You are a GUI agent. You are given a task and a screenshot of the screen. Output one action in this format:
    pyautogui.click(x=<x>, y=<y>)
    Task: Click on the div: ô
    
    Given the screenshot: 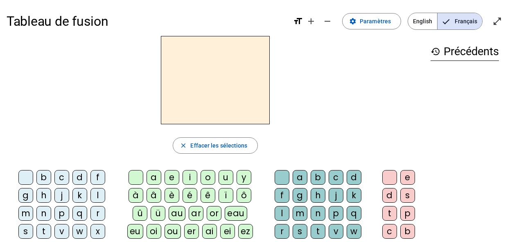 What is the action you would take?
    pyautogui.click(x=244, y=196)
    